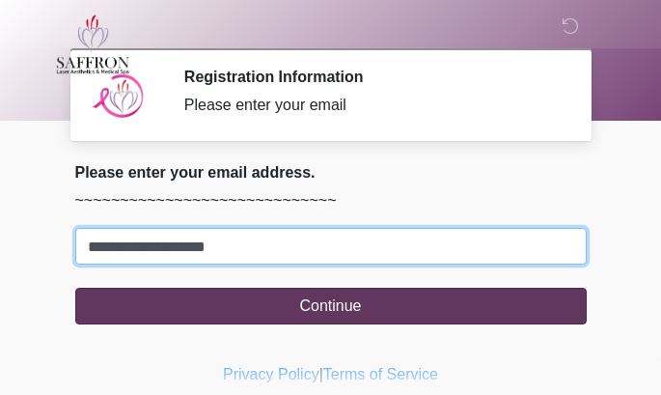  I want to click on img: Agent Avatar, so click(119, 97).